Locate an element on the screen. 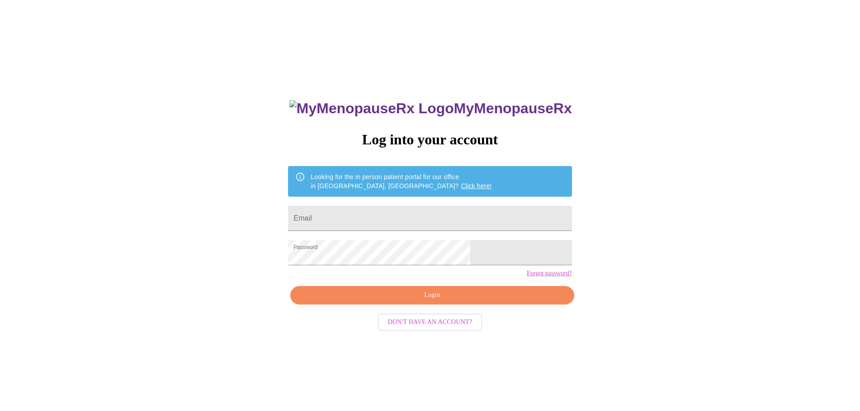 The image size is (860, 411). button: Login is located at coordinates (432, 295).